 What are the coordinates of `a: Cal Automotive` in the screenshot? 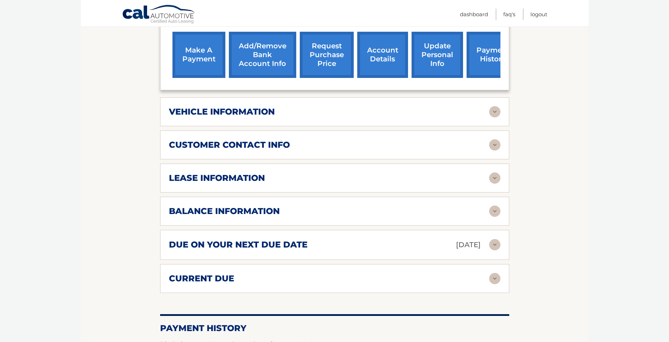 It's located at (159, 15).